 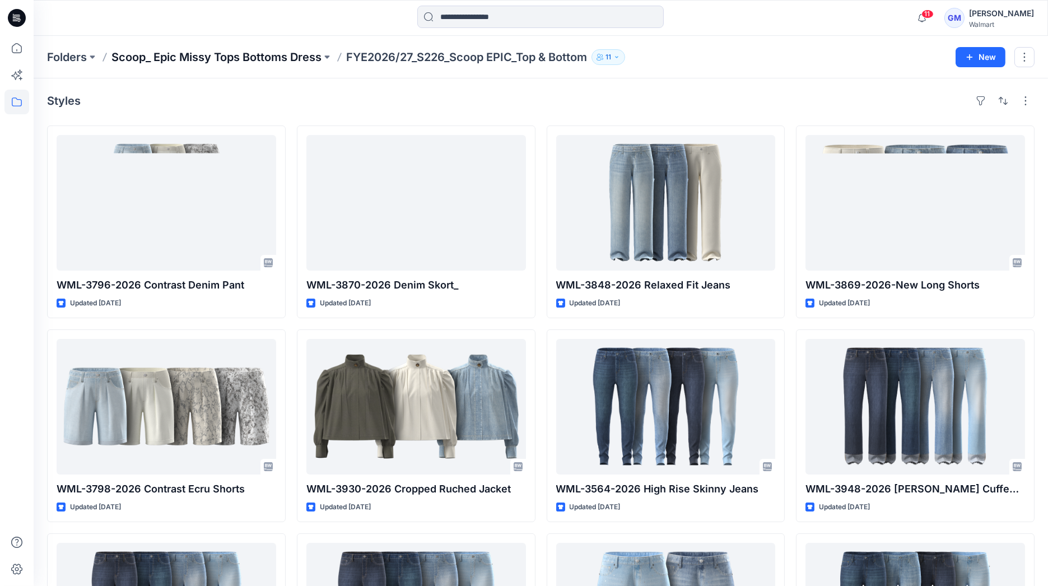 What do you see at coordinates (166, 203) in the screenshot?
I see `a: WML-3796-2026 Contrast Denim Pant` at bounding box center [166, 203].